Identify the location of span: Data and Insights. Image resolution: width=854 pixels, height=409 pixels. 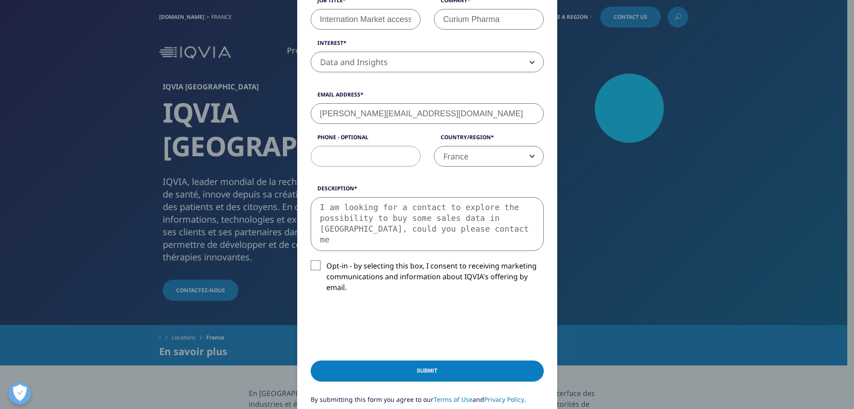
(427, 62).